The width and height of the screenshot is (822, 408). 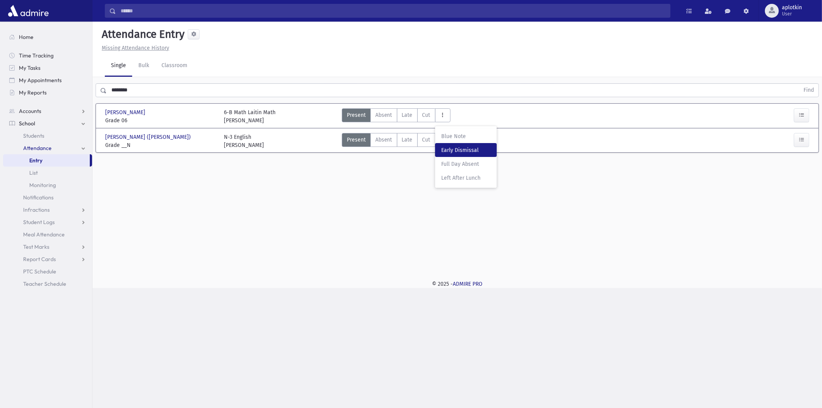 I want to click on a: Classroom, so click(x=174, y=66).